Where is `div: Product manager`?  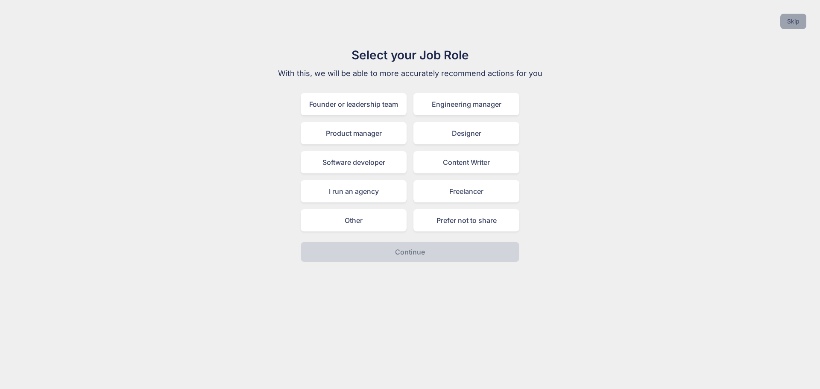 div: Product manager is located at coordinates (354, 133).